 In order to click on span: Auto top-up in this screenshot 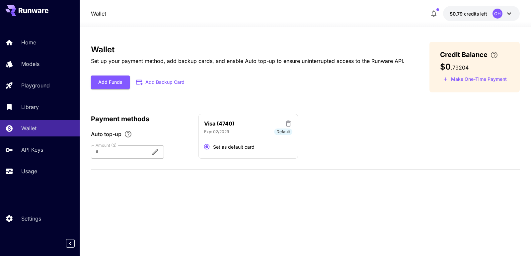, I will do `click(106, 134)`.